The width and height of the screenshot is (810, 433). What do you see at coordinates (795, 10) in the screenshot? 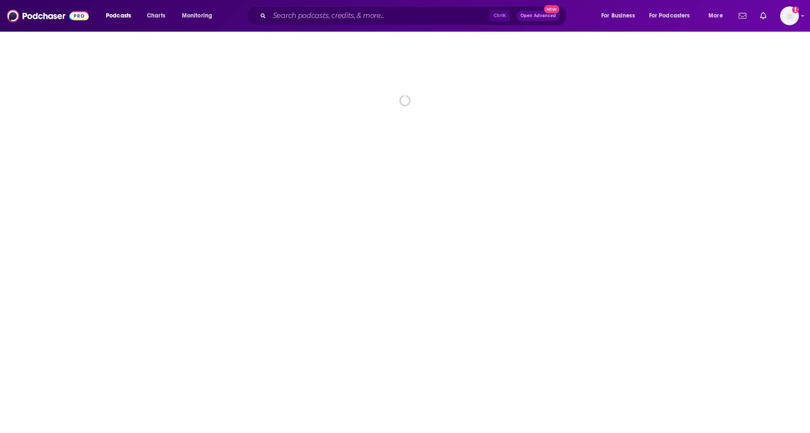
I see `svg: Add a profile image` at bounding box center [795, 10].